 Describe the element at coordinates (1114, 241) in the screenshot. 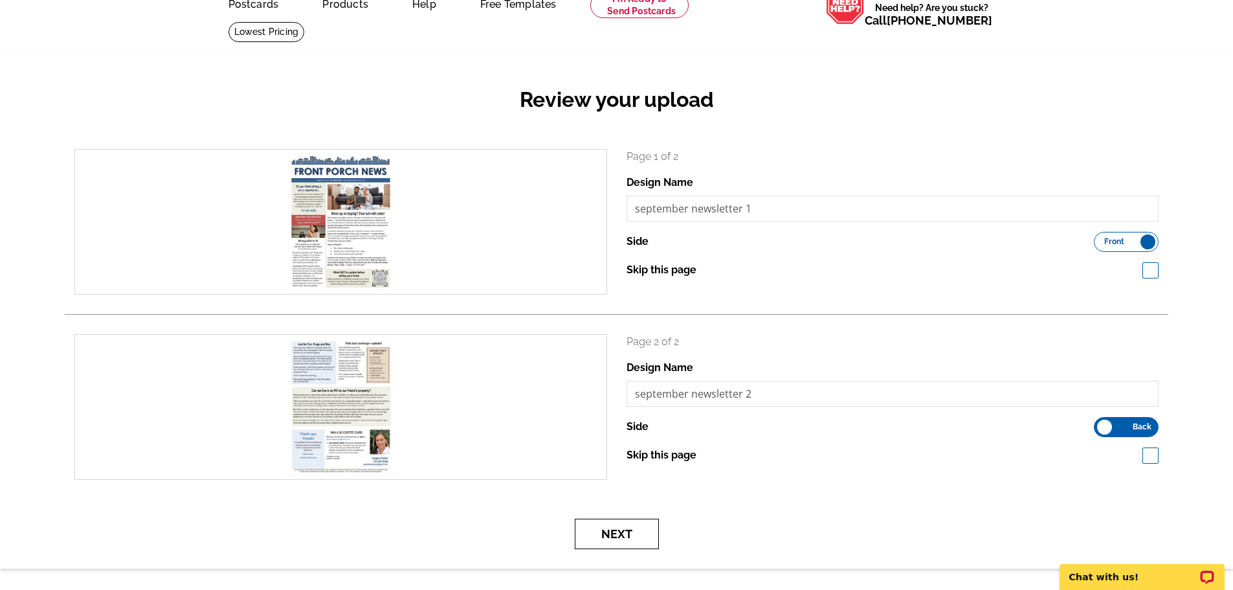

I see `span: Front` at that location.